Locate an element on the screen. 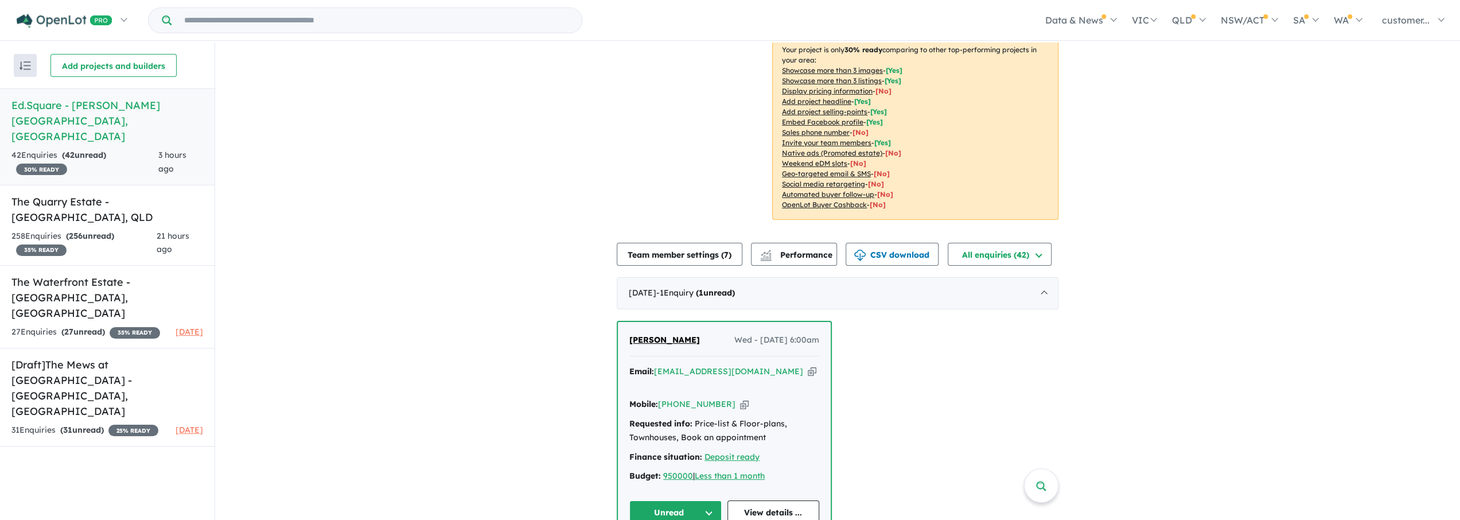 Image resolution: width=1460 pixels, height=520 pixels. img: sort.svg is located at coordinates (25, 65).